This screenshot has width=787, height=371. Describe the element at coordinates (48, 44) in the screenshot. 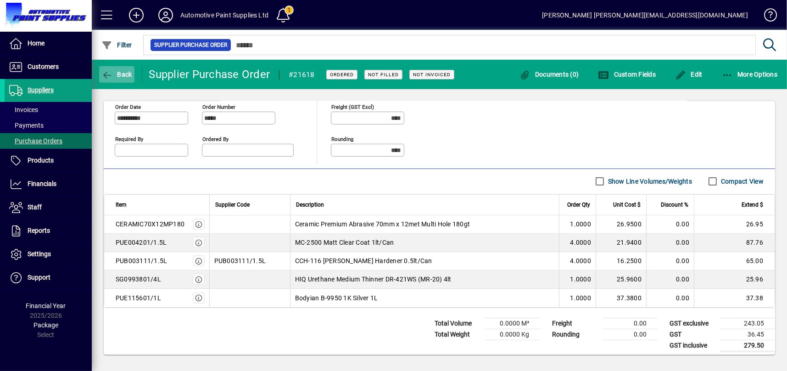

I see `a: Home` at that location.